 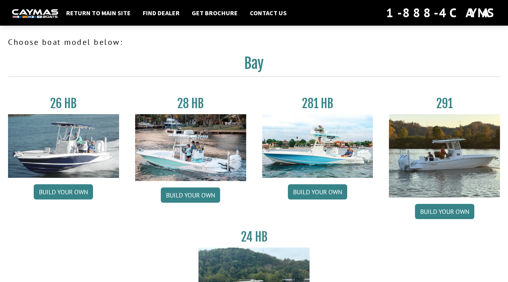 What do you see at coordinates (268, 13) in the screenshot?
I see `a: Contact Us` at bounding box center [268, 13].